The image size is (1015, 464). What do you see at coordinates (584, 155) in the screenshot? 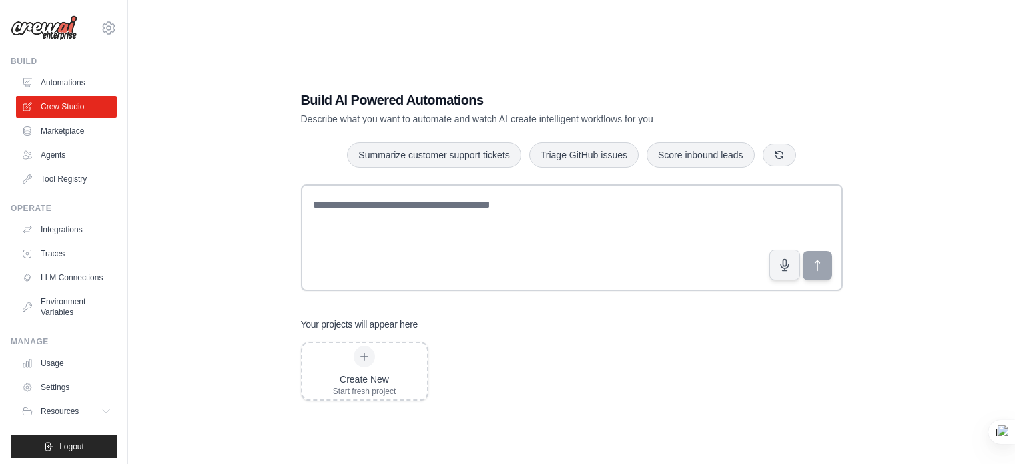
I see `button: Triage GitHub issues` at bounding box center [584, 155].